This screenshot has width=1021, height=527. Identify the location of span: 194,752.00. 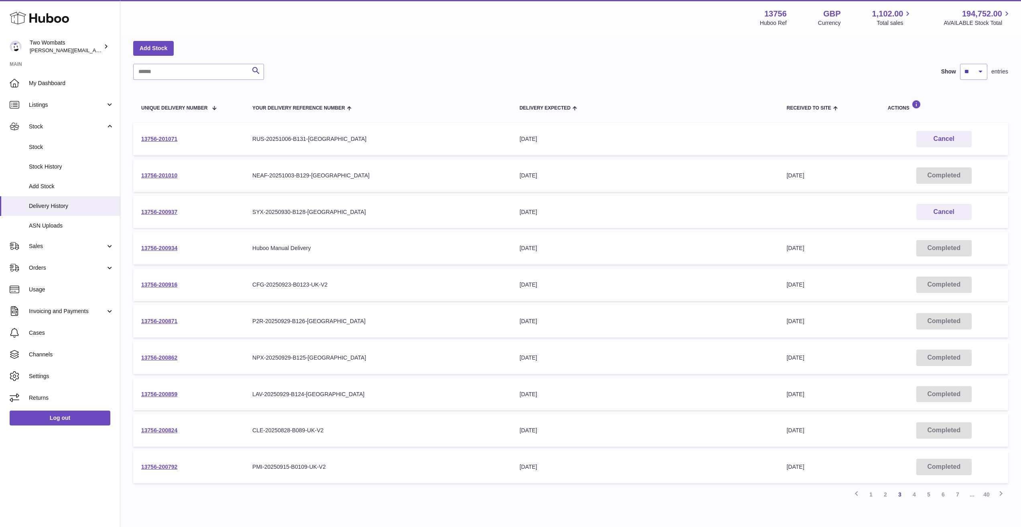
(982, 14).